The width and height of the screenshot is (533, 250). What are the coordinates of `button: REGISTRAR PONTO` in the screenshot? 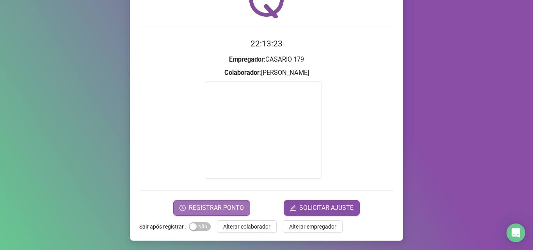 It's located at (211, 208).